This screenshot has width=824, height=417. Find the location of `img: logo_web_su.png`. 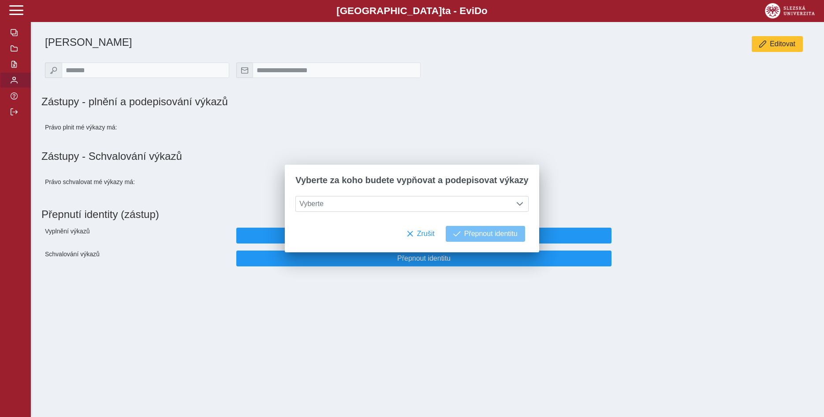

img: logo_web_su.png is located at coordinates (789, 11).